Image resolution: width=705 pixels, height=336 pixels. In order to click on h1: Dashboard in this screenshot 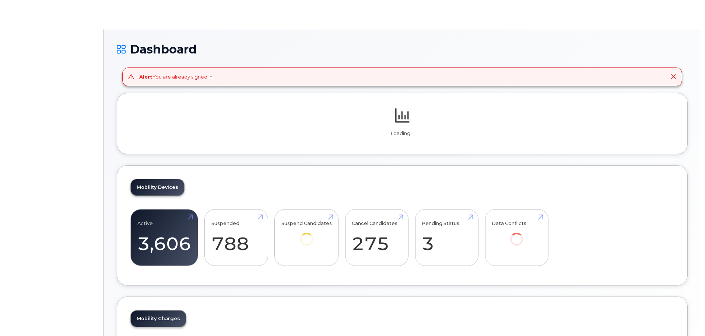, I will do `click(402, 49)`.